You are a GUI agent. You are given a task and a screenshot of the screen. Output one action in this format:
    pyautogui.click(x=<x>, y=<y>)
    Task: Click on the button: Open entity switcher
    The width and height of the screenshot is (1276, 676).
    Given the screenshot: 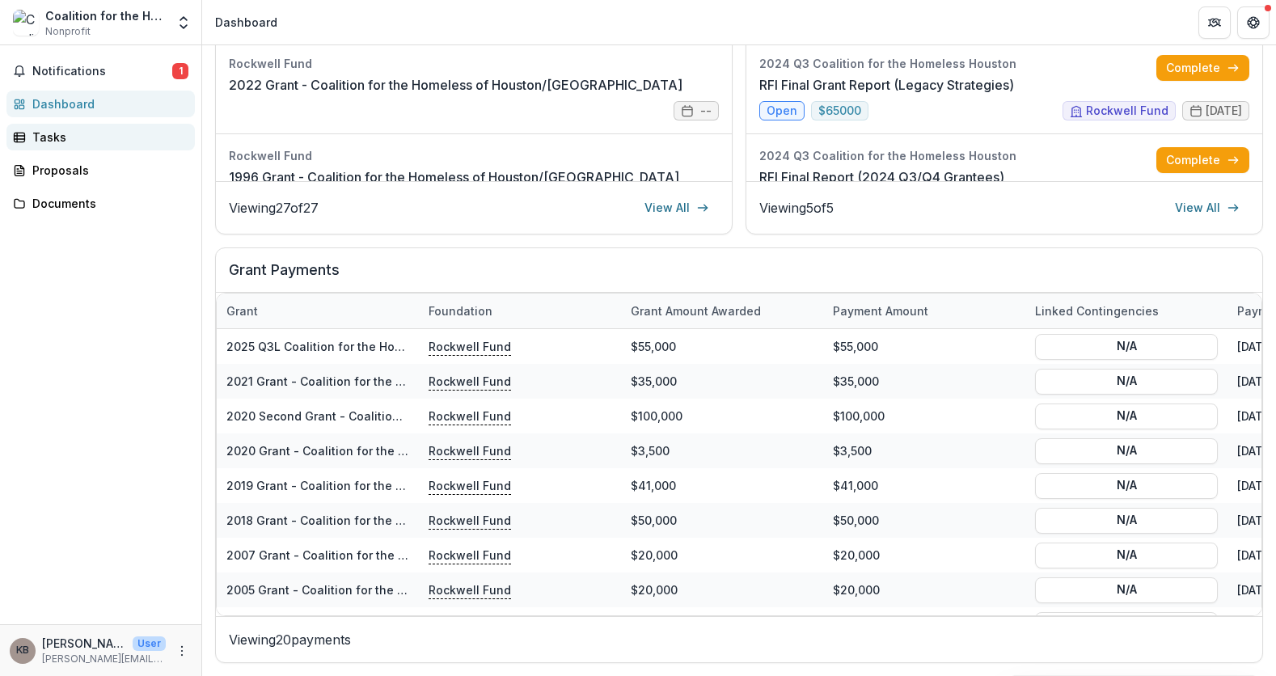 What is the action you would take?
    pyautogui.click(x=184, y=23)
    